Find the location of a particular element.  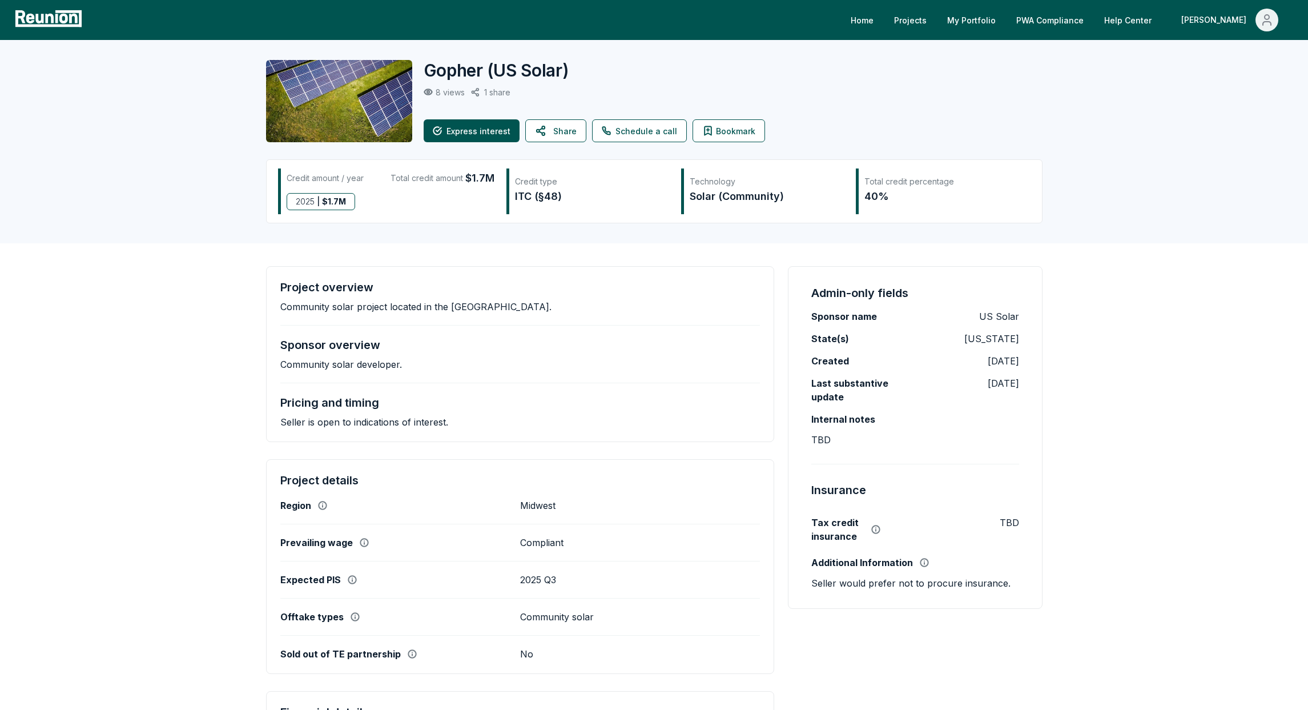

p: 2025 Q3 is located at coordinates (538, 580).